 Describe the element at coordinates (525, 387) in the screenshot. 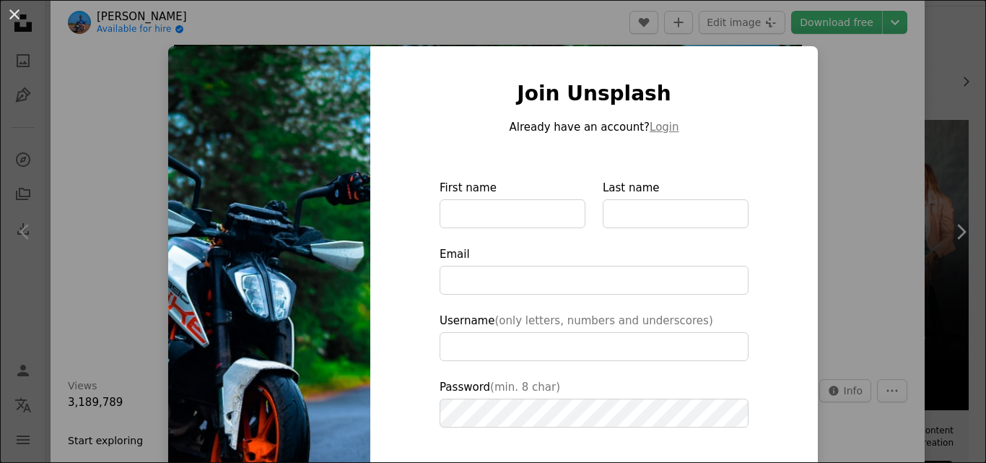

I see `span: (min. 8 char)` at that location.